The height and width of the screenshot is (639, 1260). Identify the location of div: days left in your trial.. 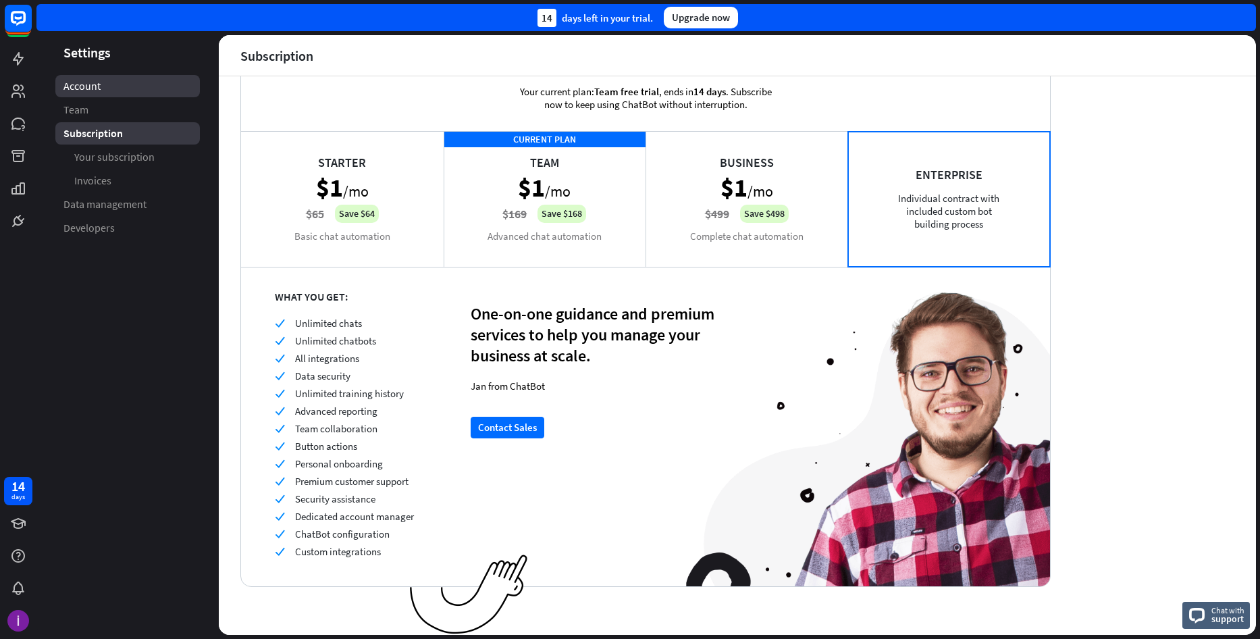
(595, 18).